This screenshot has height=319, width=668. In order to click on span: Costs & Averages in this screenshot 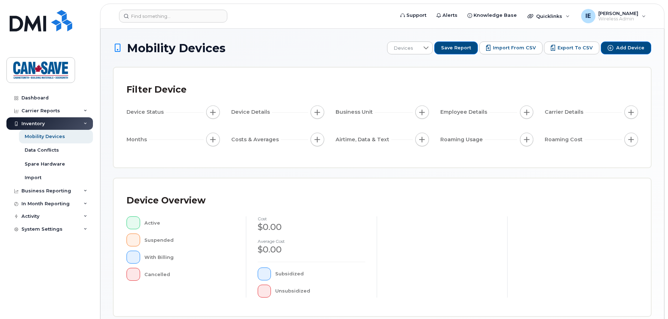, I will do `click(256, 139)`.